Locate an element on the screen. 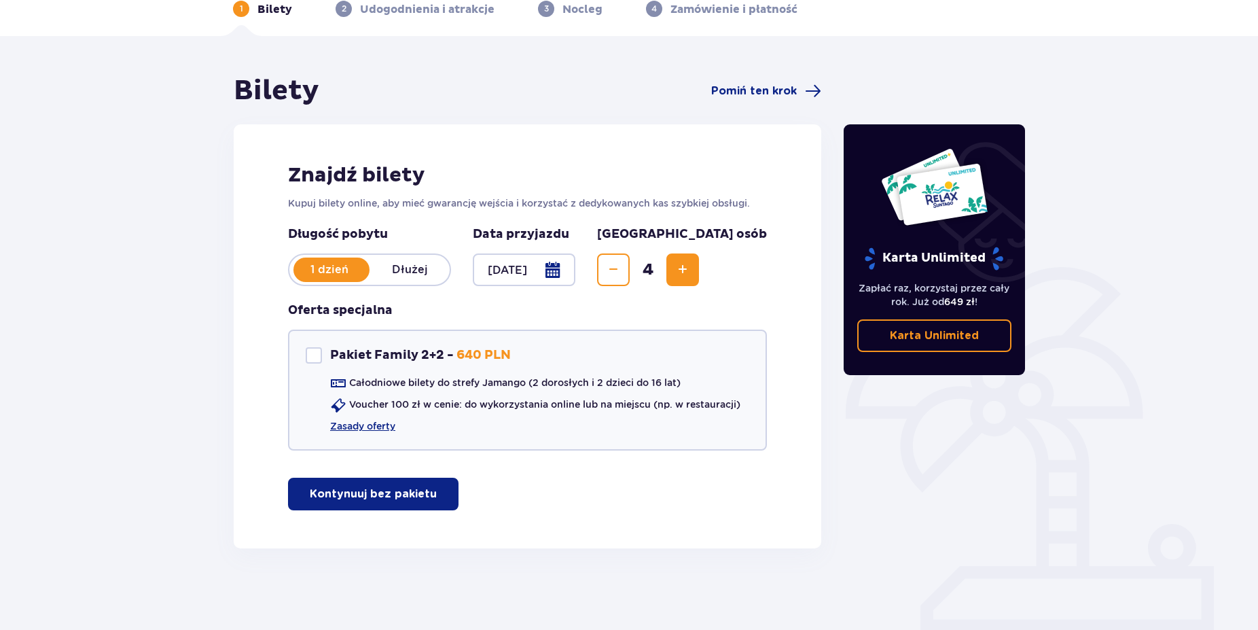 This screenshot has height=630, width=1258. p: Zapłać raz, korzystaj przez cały rok. Już od ! is located at coordinates (935, 295).